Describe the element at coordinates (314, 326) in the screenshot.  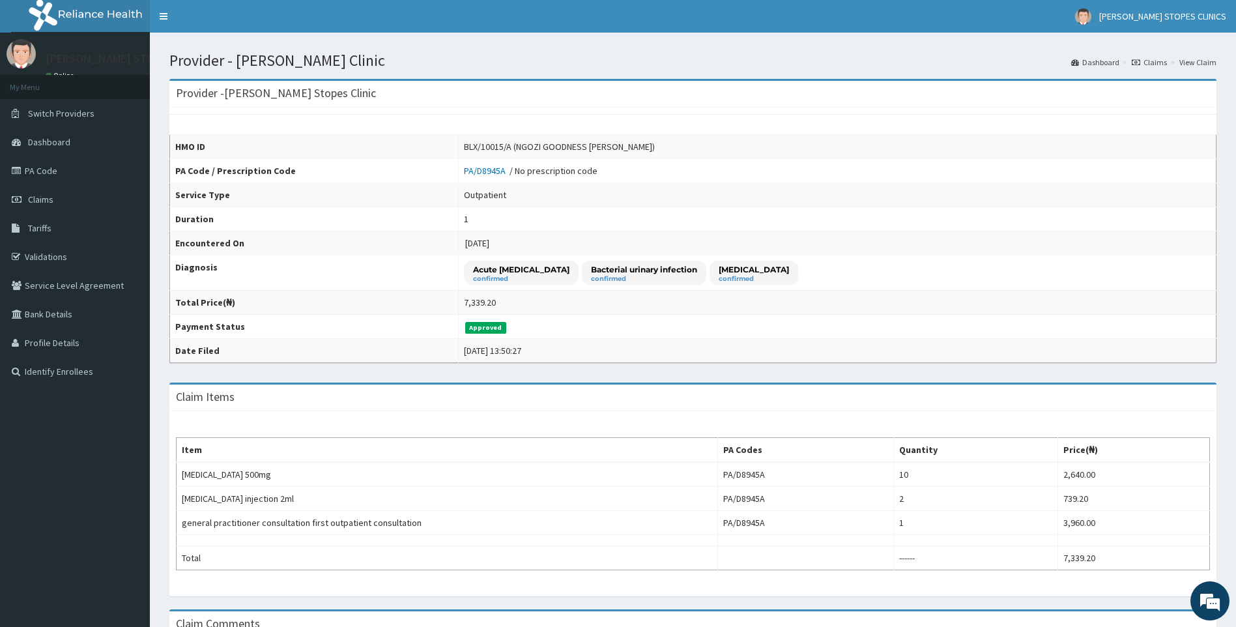
I see `th: Payment Status` at that location.